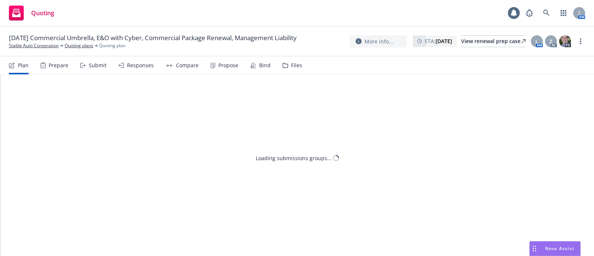  Describe the element at coordinates (563, 13) in the screenshot. I see `a: Switch app` at that location.